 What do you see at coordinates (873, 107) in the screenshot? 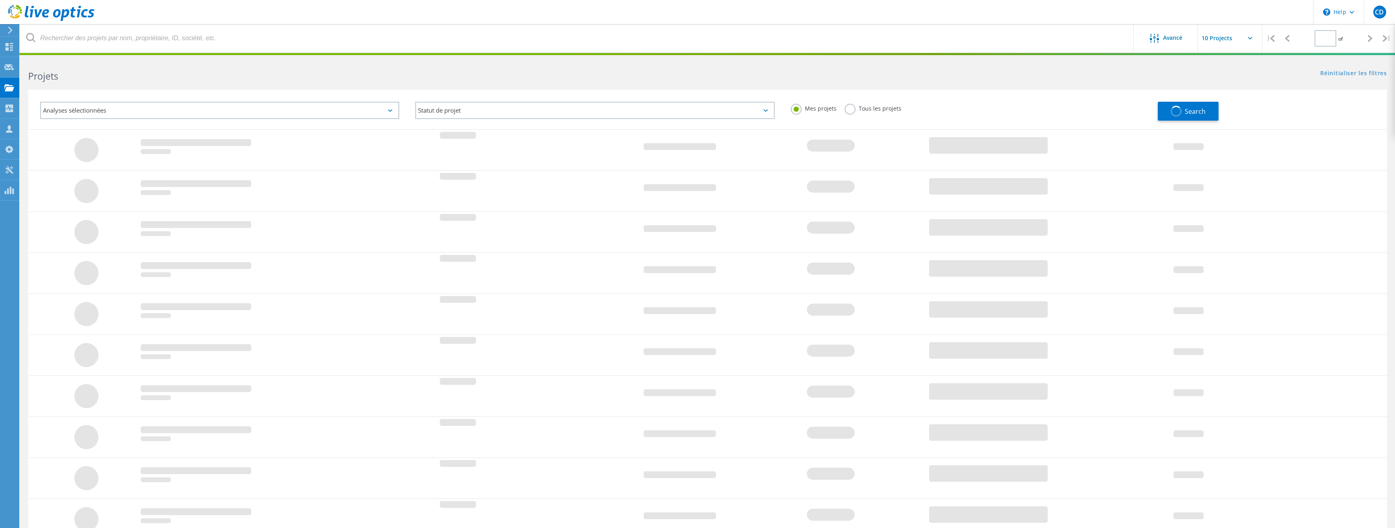
I see `label: Tous les projets` at bounding box center [873, 107].